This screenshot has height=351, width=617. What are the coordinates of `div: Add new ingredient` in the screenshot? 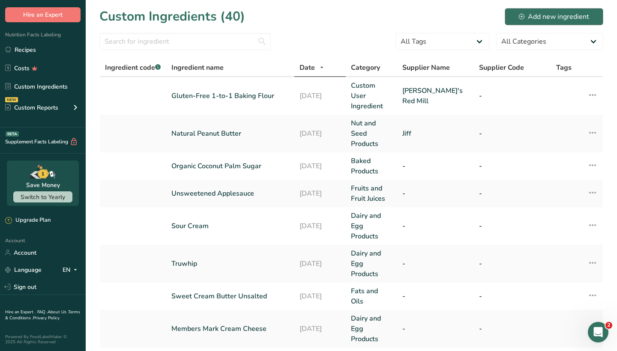 It's located at (554, 17).